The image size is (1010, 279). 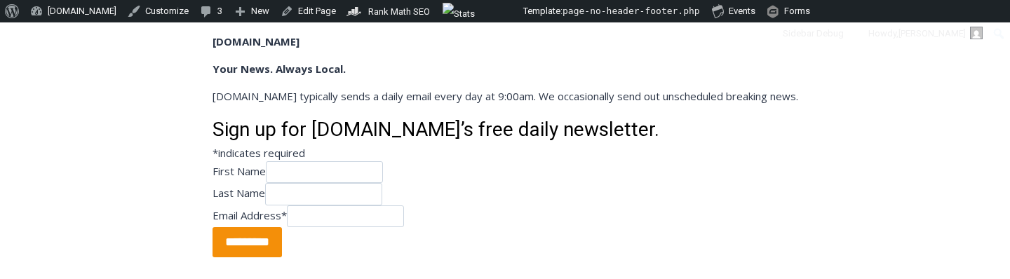 What do you see at coordinates (856, 34) in the screenshot?
I see `div: View security scan details` at bounding box center [856, 34].